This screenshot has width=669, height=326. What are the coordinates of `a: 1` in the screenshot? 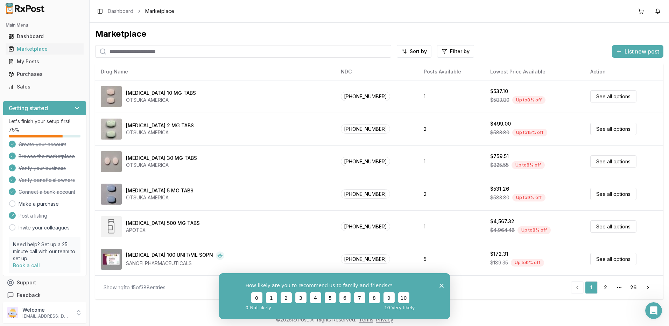 It's located at (592, 288).